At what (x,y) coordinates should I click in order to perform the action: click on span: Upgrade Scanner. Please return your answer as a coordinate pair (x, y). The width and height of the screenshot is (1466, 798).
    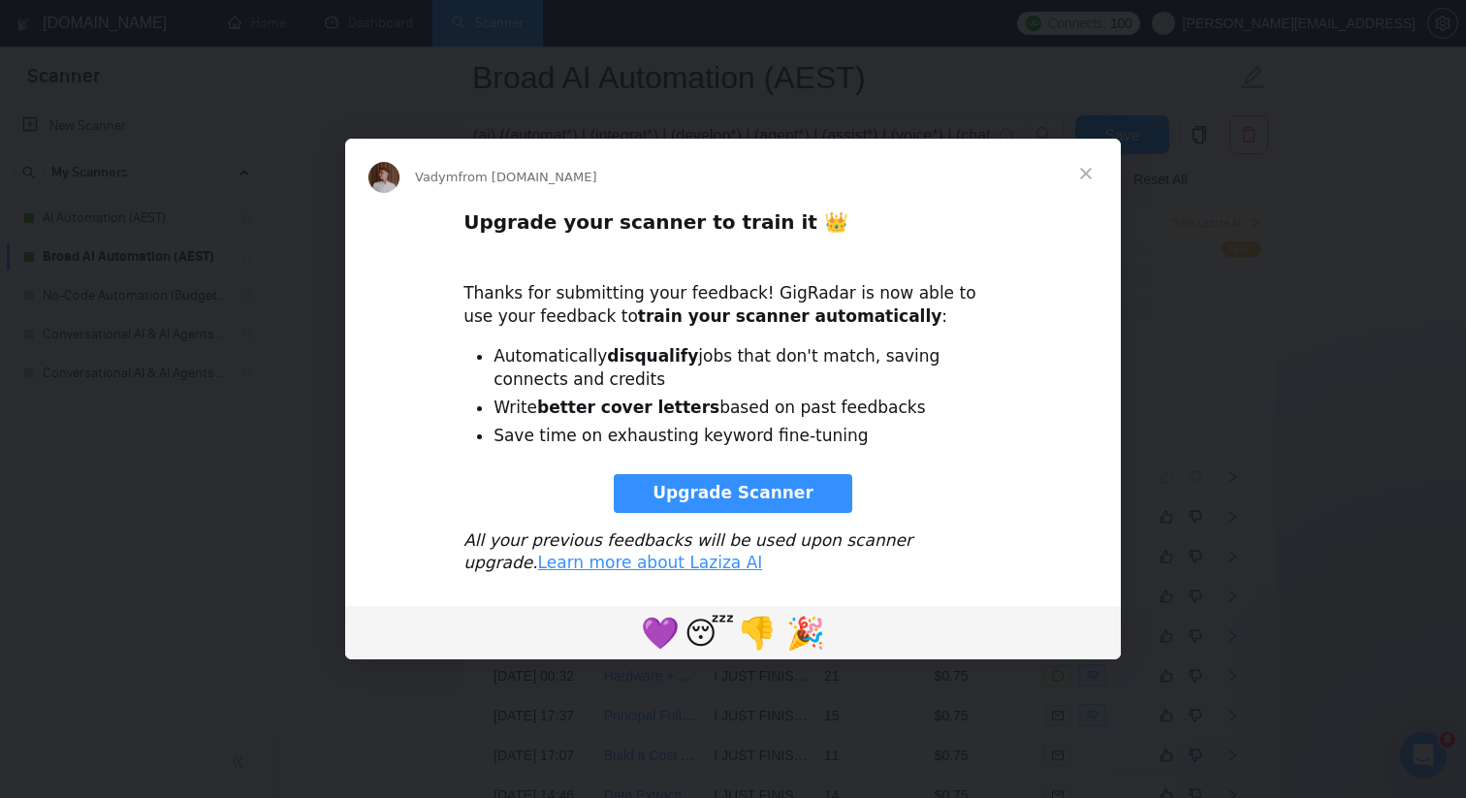
    Looking at the image, I should click on (733, 493).